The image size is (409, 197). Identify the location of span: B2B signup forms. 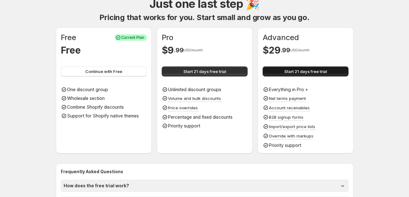
(286, 117).